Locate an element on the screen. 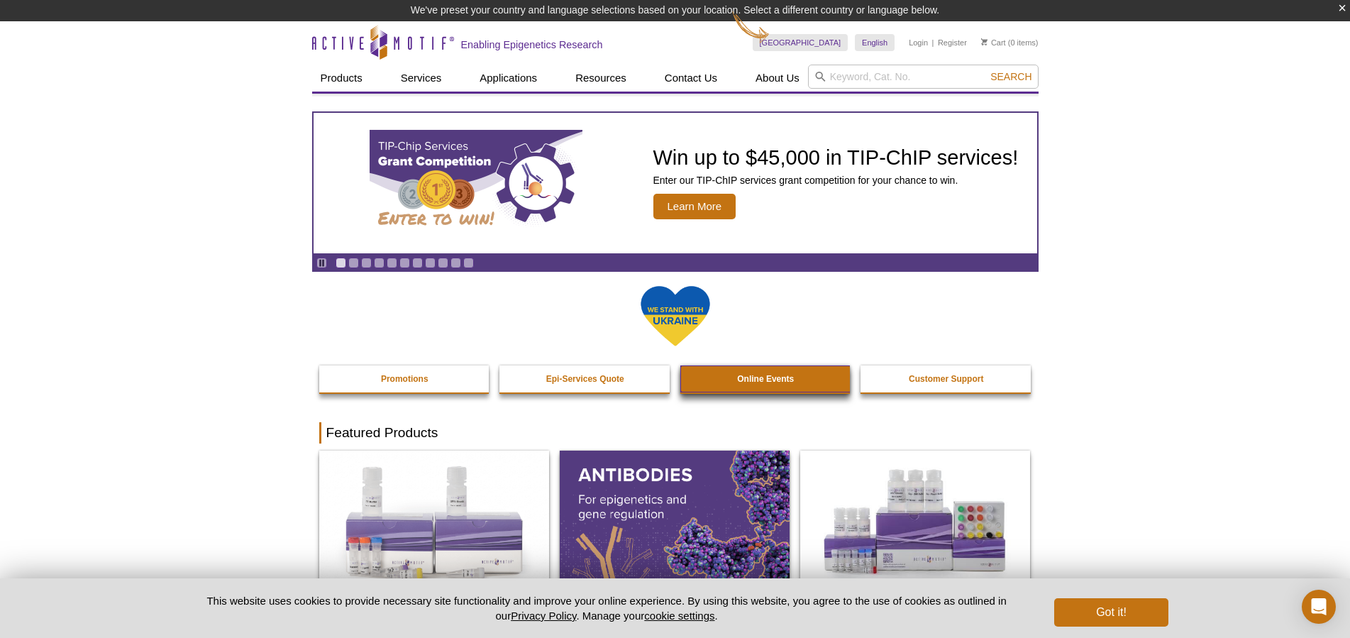 This screenshot has width=1350, height=638. a: Go to slide 10 is located at coordinates (456, 263).